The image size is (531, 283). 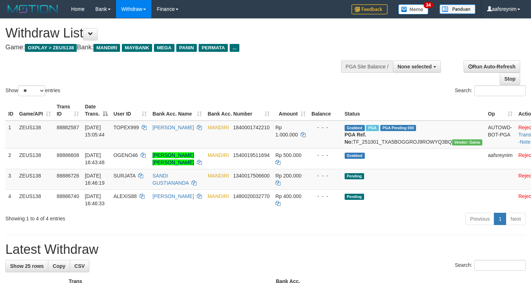 What do you see at coordinates (288, 176) in the screenshot?
I see `span: Rp 200.000` at bounding box center [288, 176].